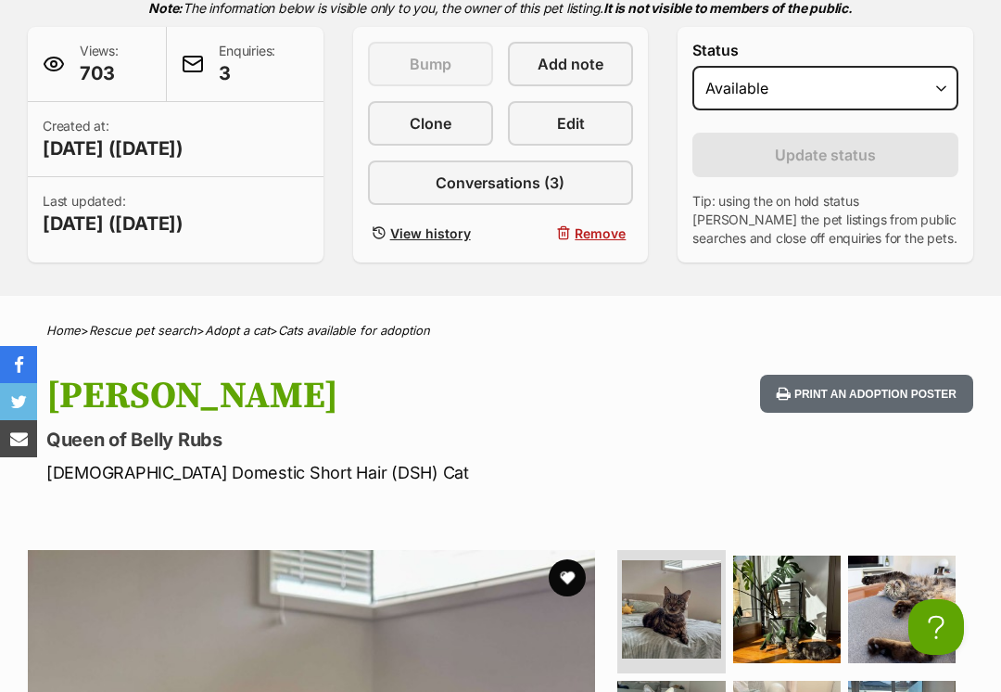 The width and height of the screenshot is (1001, 692). I want to click on button: Update status, so click(825, 155).